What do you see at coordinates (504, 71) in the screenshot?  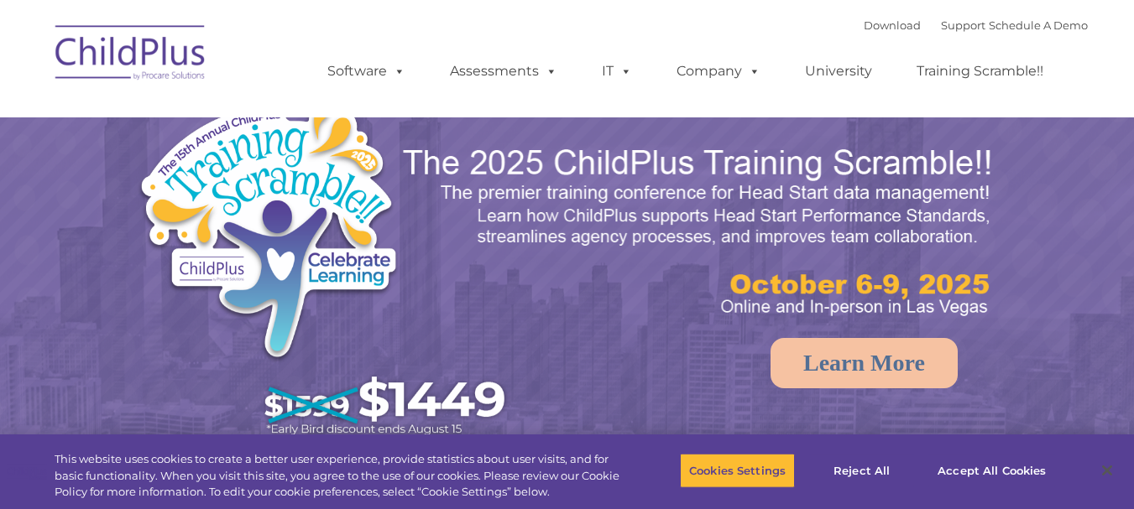 I see `a: Assessments` at bounding box center [504, 71].